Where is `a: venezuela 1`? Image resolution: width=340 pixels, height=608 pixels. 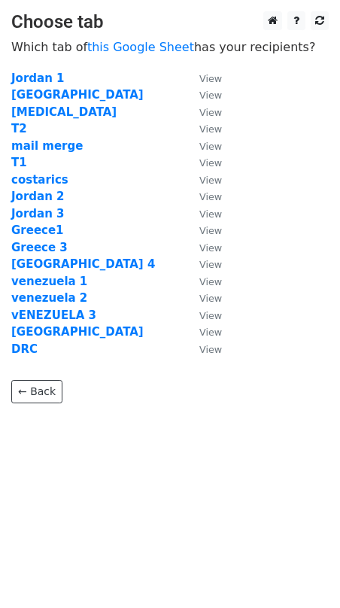 a: venezuela 1 is located at coordinates (49, 282).